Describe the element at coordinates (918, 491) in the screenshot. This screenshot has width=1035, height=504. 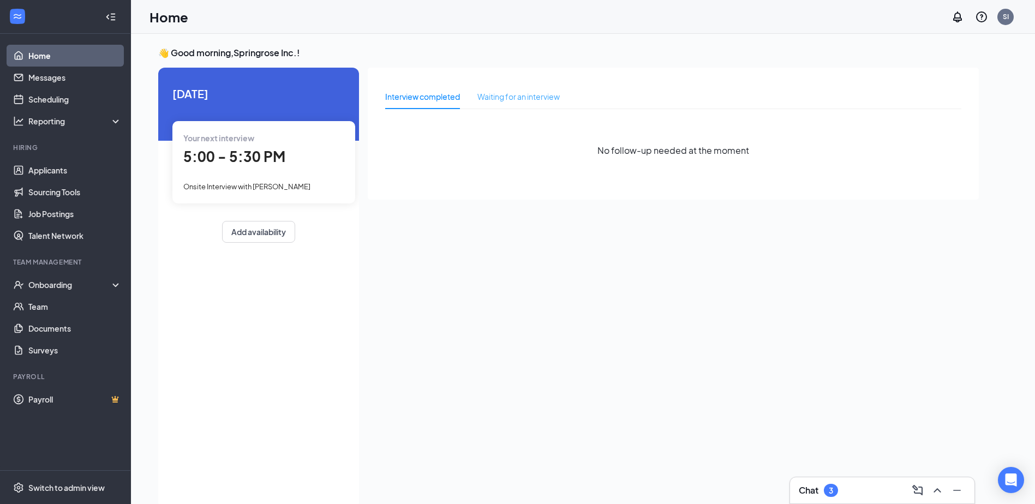
I see `svg: ComposeMessage` at that location.